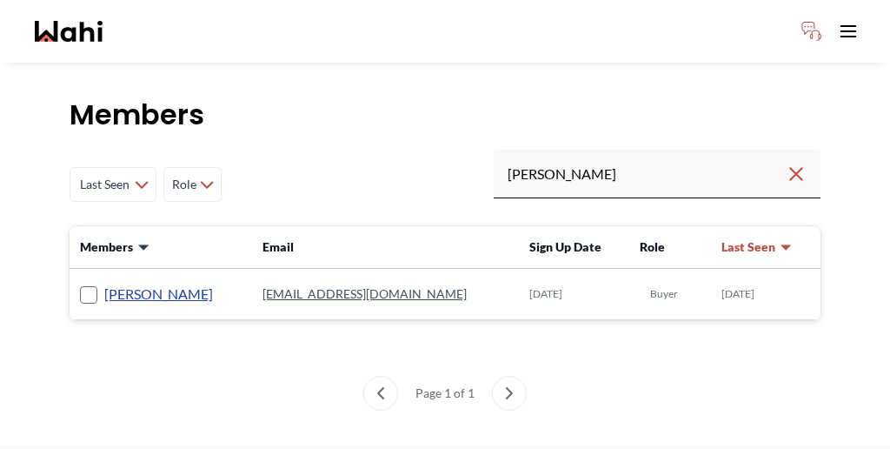 Image resolution: width=890 pixels, height=449 pixels. I want to click on button: Clear search, so click(796, 174).